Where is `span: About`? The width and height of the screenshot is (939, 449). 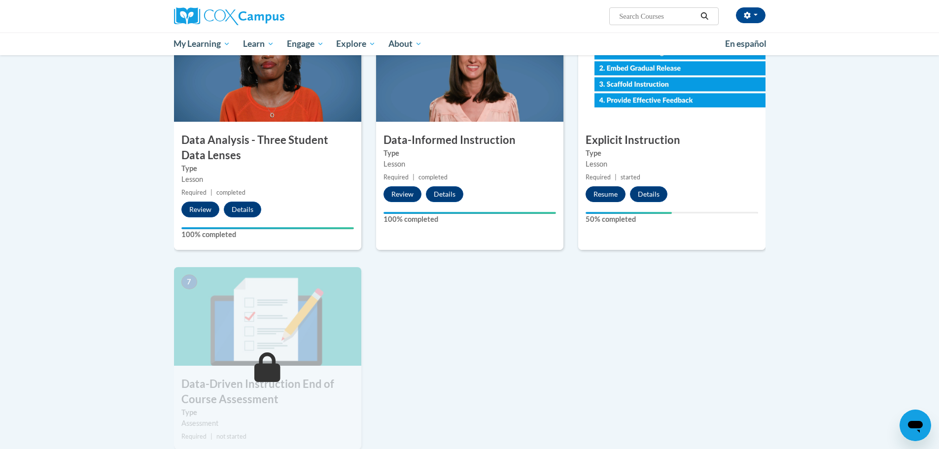
span: About is located at coordinates (405, 44).